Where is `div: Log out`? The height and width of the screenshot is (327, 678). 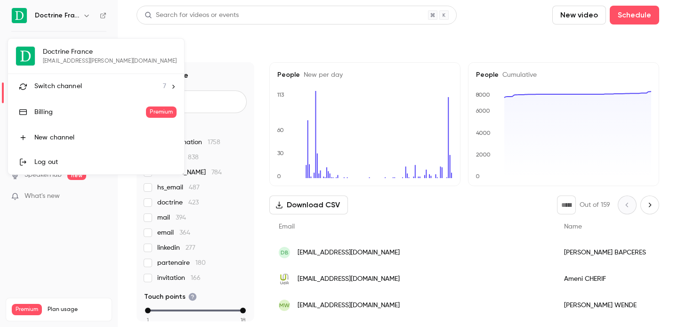
div: Log out is located at coordinates (105, 162).